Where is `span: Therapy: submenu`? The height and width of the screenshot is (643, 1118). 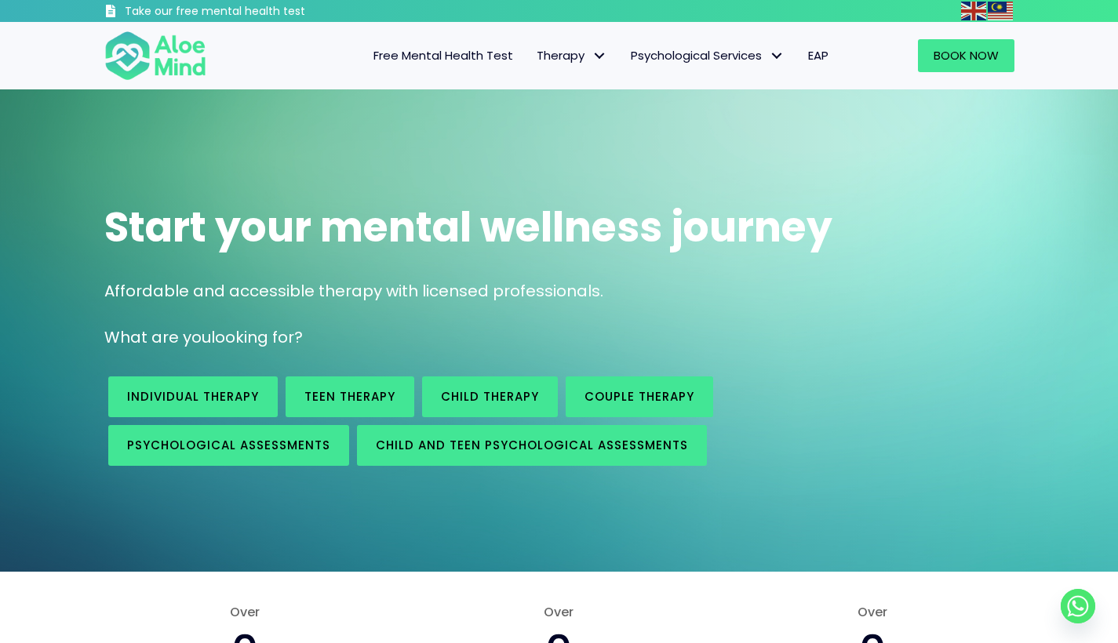
span: Therapy: submenu is located at coordinates (599, 56).